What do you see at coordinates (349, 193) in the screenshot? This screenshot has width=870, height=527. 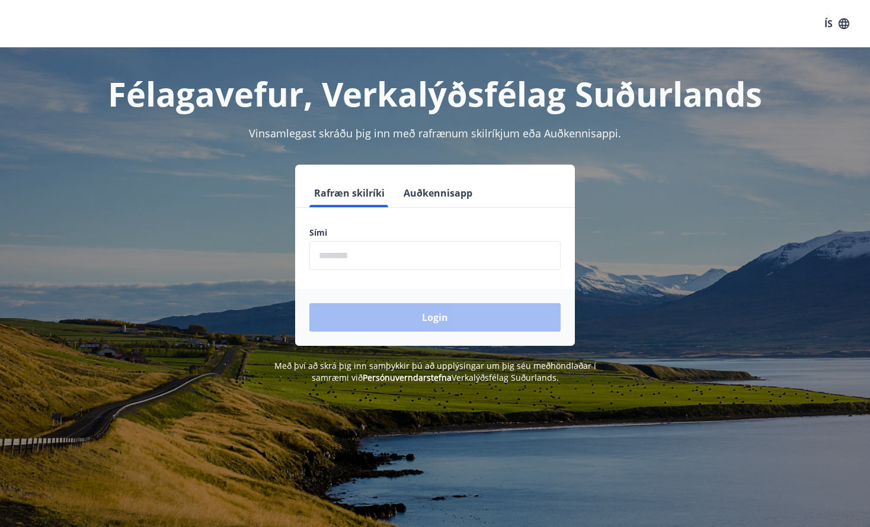 I see `button: Rafræn skilríki` at bounding box center [349, 193].